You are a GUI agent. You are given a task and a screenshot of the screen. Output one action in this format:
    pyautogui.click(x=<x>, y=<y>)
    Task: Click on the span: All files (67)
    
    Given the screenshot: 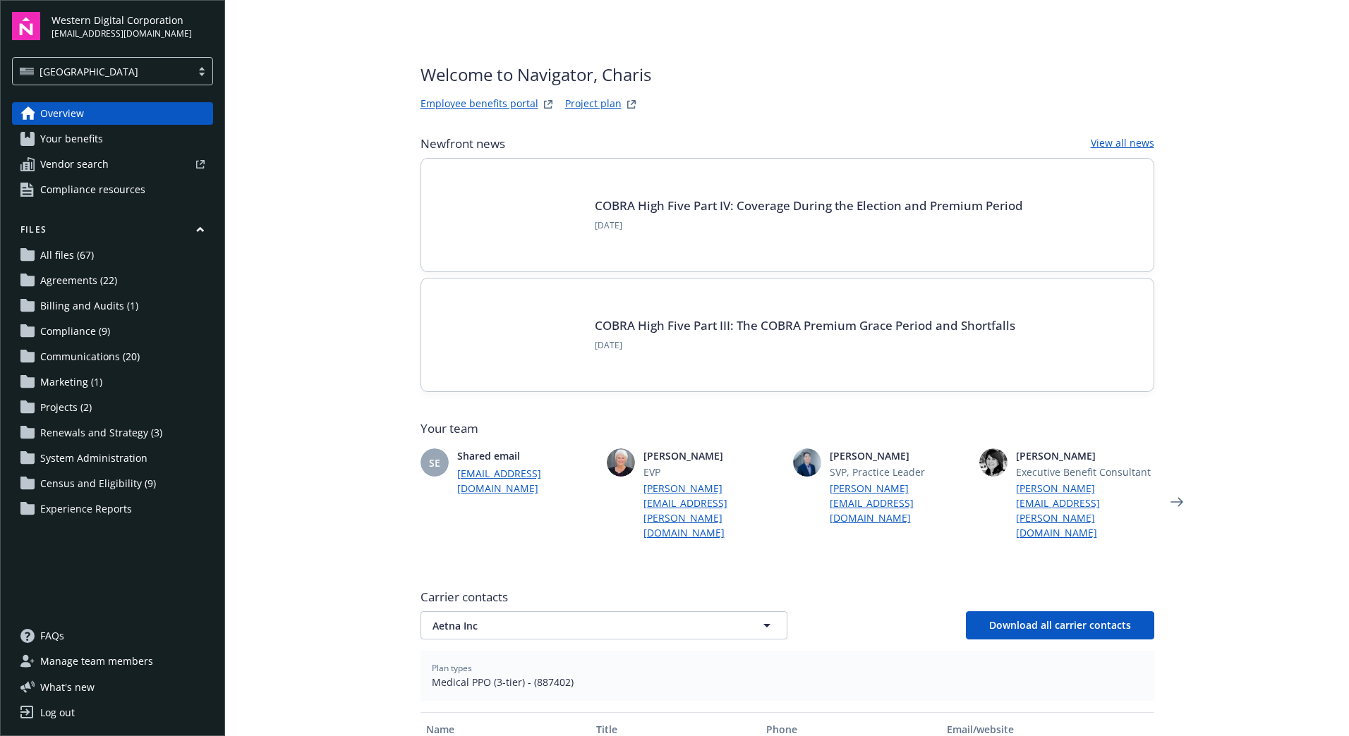 What is the action you would take?
    pyautogui.click(x=67, y=255)
    